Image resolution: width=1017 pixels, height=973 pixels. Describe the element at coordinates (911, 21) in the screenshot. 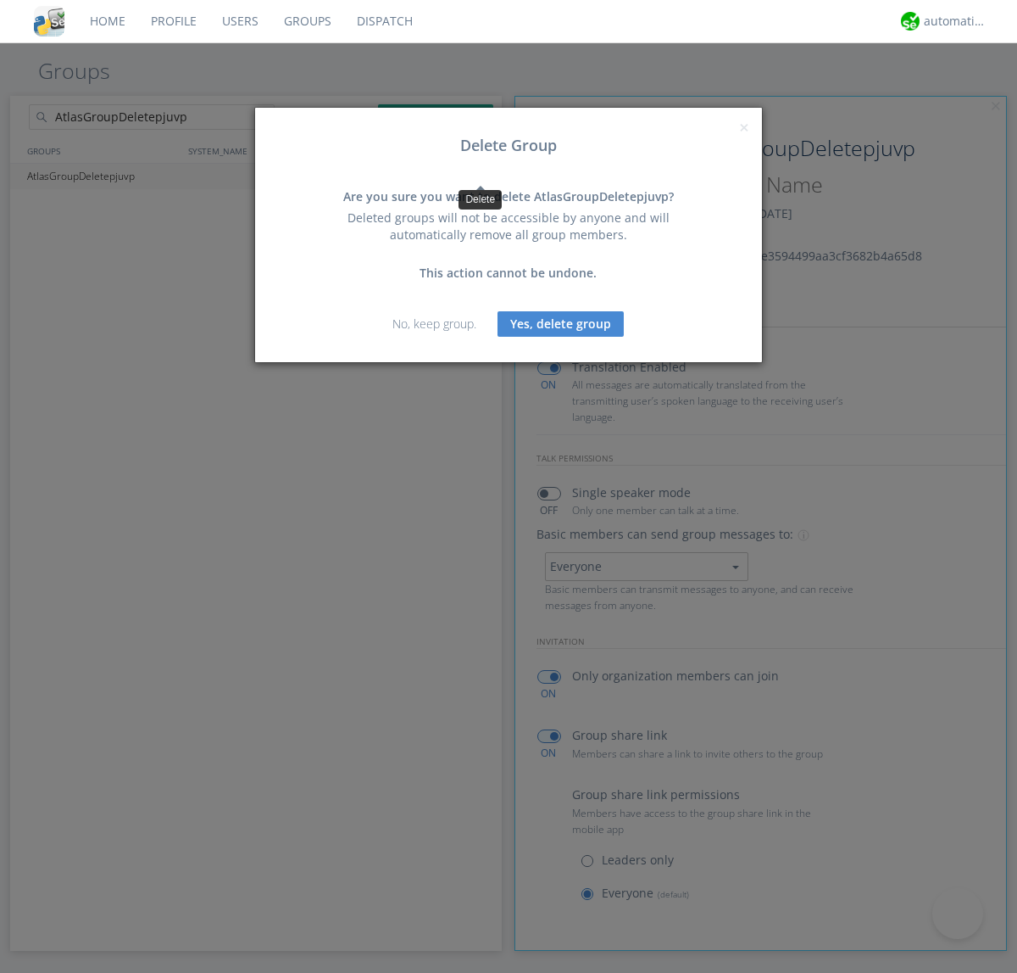

I see `img: d2d01cd9b4174d08988066c6d424eccd` at that location.